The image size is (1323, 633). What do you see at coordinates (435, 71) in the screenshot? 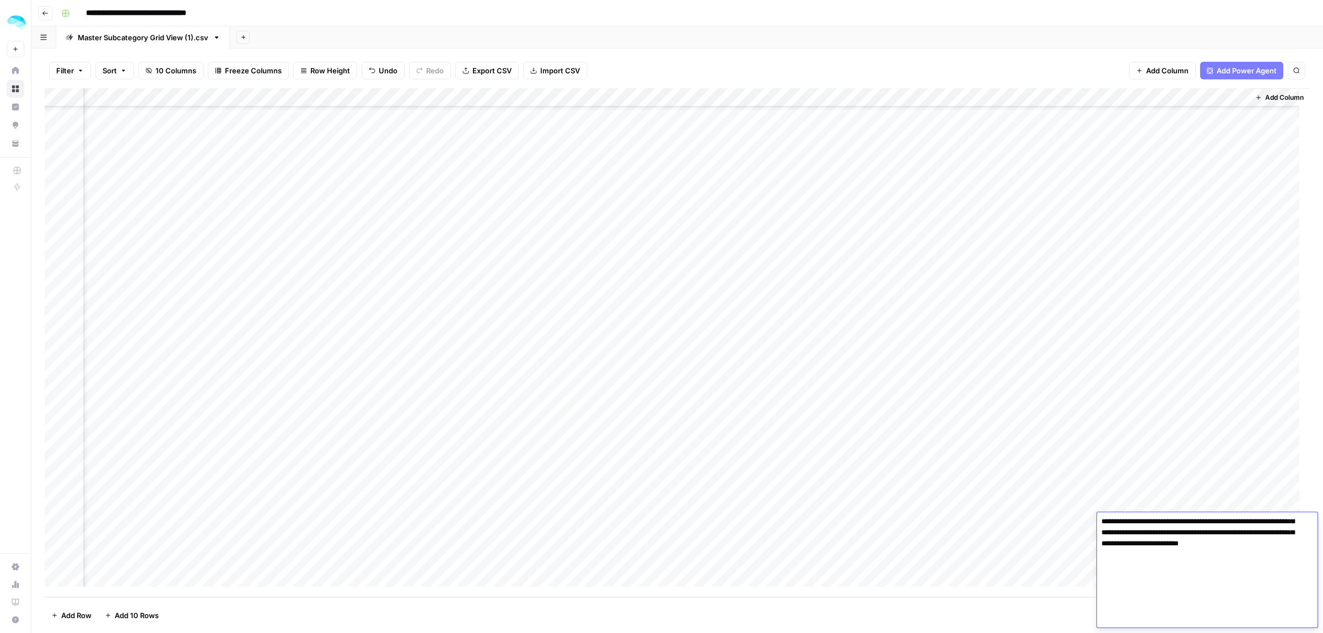
I see `span: Redo` at bounding box center [435, 71].